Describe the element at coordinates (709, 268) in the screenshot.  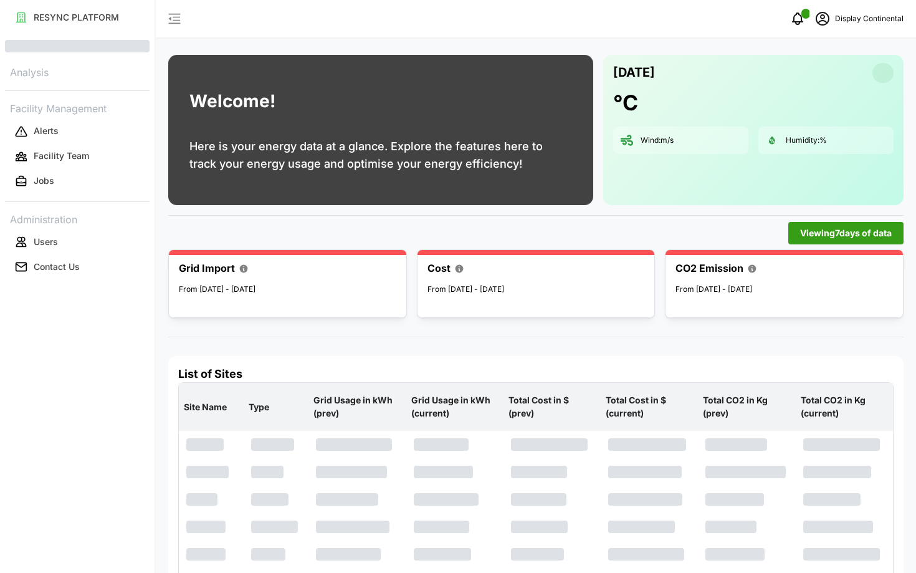
I see `p: CO2 Emission` at that location.